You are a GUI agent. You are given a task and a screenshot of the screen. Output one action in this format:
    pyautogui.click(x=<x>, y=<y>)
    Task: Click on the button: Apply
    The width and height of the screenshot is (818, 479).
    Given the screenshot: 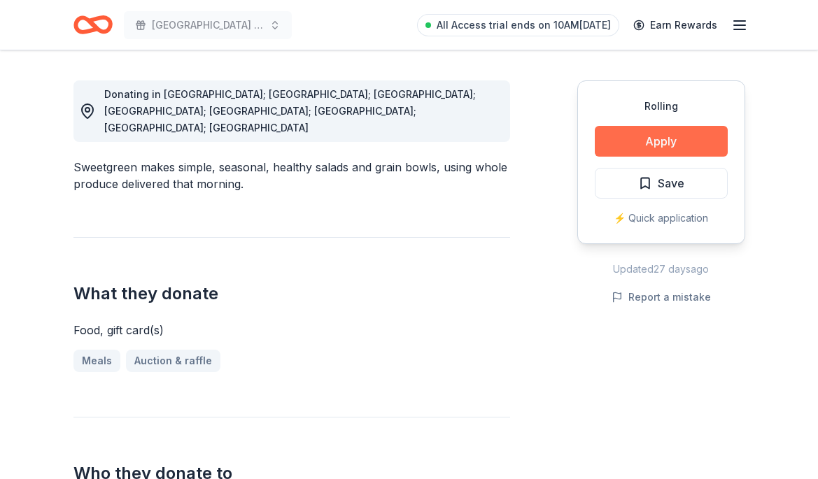 What is the action you would take?
    pyautogui.click(x=661, y=141)
    